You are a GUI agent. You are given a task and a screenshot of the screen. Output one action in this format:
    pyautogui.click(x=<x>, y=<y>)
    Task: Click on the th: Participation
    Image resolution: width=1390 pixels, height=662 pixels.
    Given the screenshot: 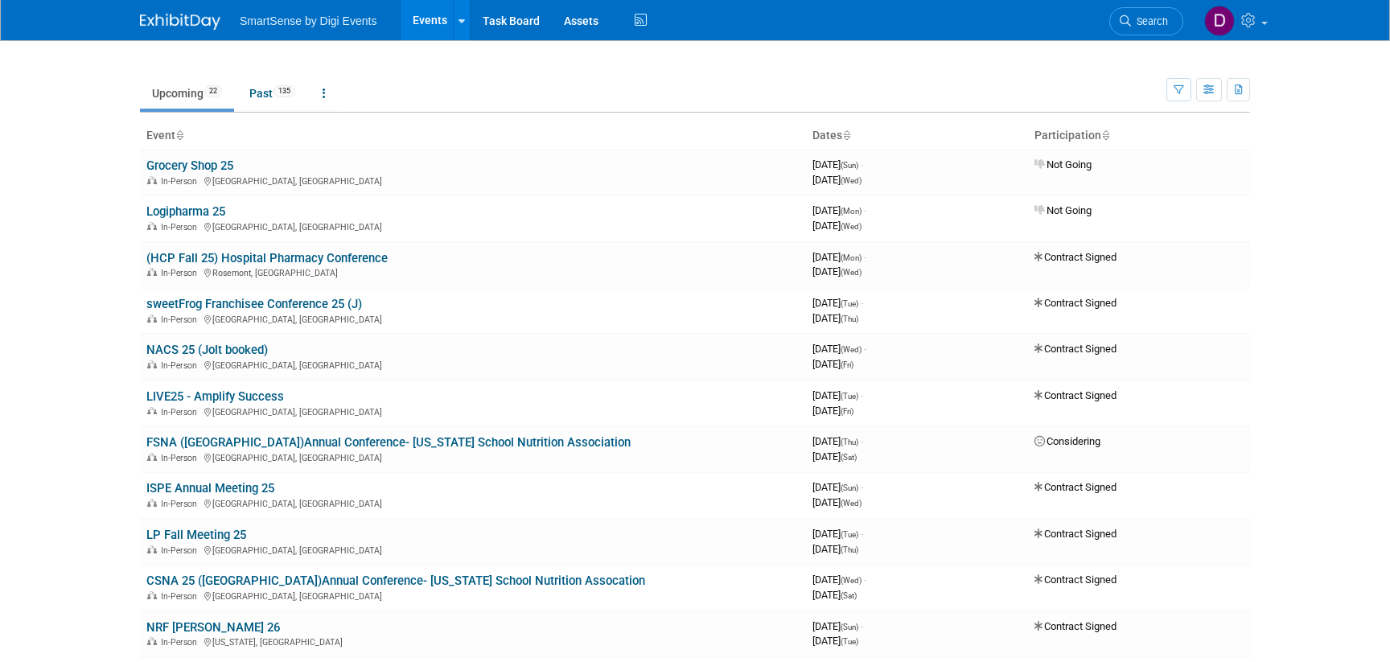 What is the action you would take?
    pyautogui.click(x=1139, y=136)
    